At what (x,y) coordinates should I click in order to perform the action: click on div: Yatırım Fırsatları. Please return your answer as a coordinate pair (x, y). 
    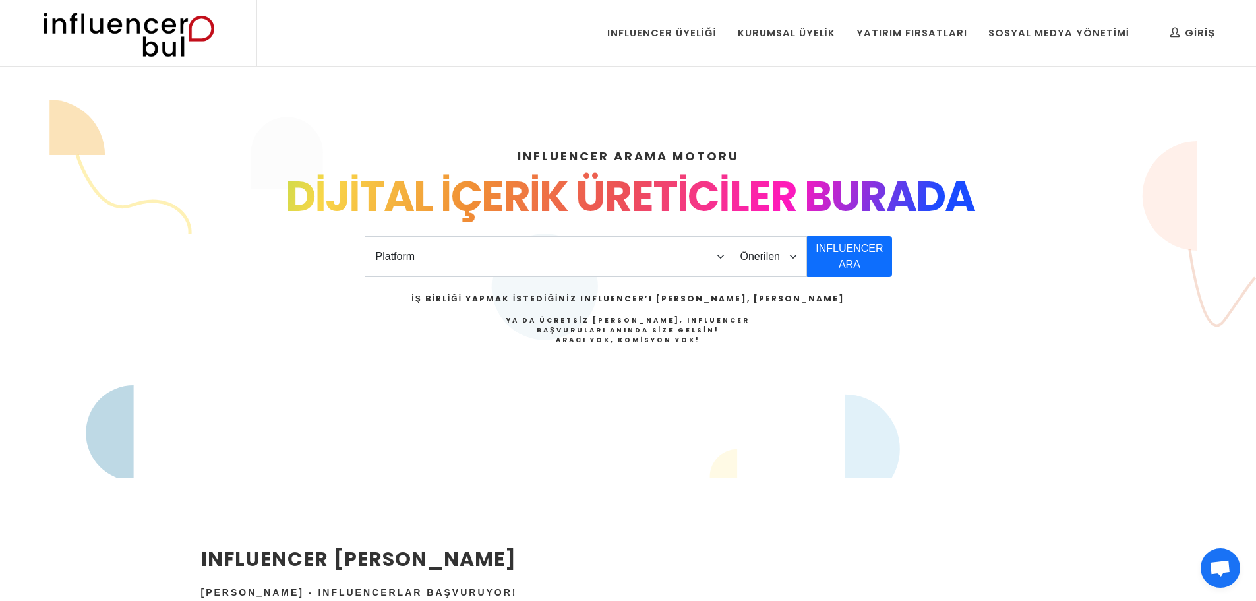
    Looking at the image, I should click on (912, 33).